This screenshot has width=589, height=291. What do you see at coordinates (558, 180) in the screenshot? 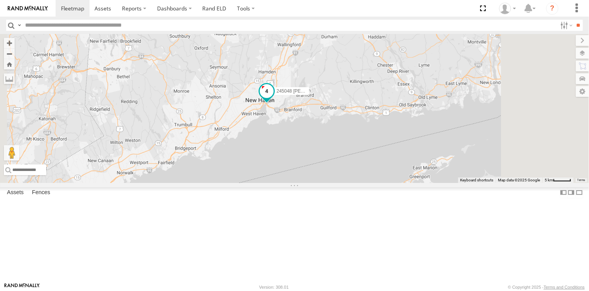
I see `button: Map Scale: 5 km per 43 pixels` at bounding box center [558, 180].